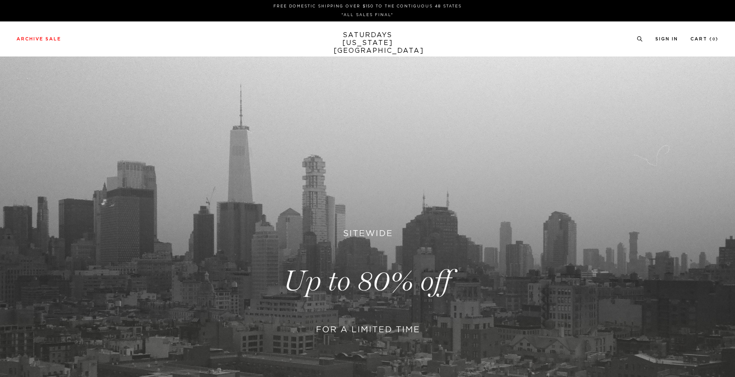 The width and height of the screenshot is (735, 377). What do you see at coordinates (714, 39) in the screenshot?
I see `small: 0` at bounding box center [714, 39].